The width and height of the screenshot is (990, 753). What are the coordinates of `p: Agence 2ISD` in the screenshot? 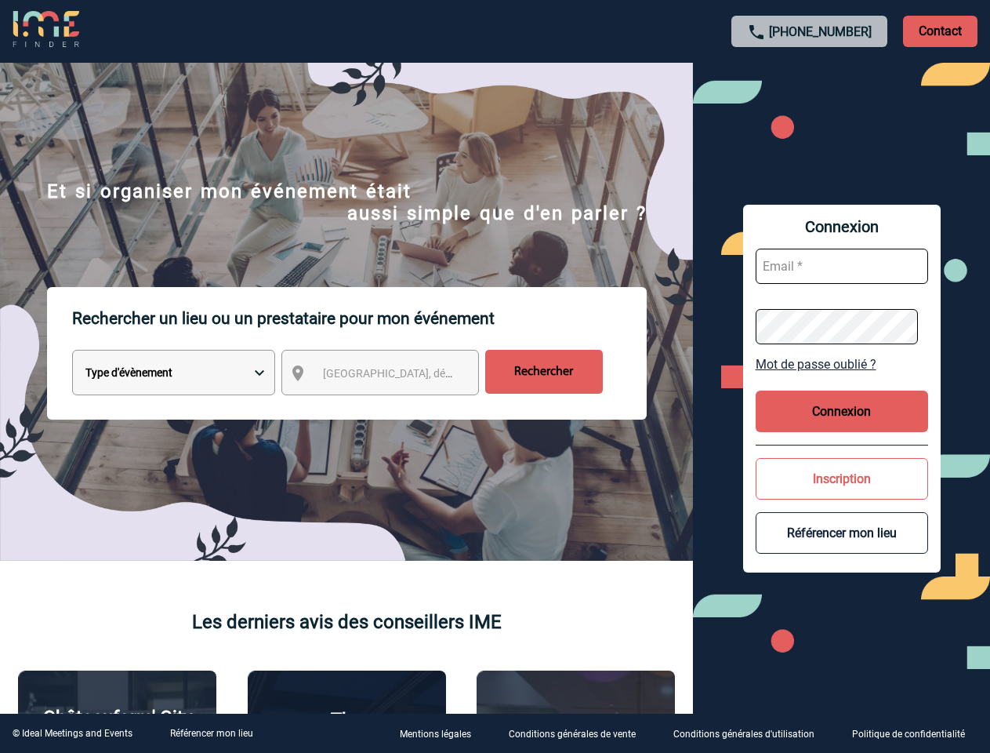 It's located at (576, 722).